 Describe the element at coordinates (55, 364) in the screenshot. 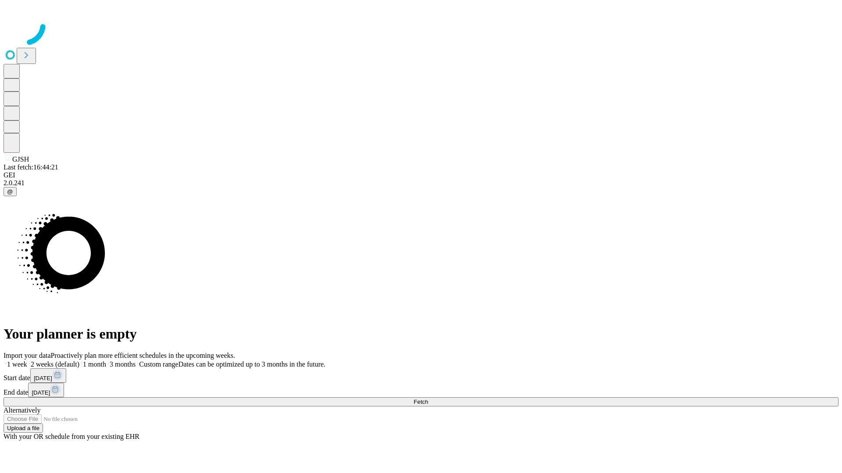

I see `span: 2 weeks (default)` at that location.